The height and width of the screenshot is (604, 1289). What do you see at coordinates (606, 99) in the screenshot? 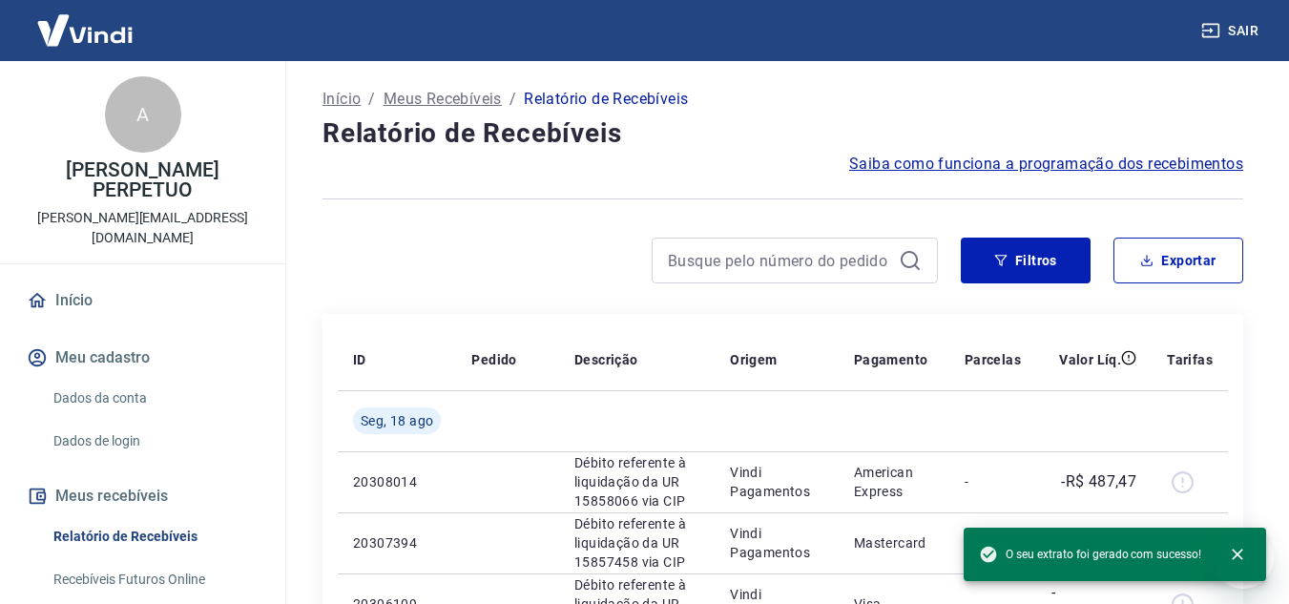
I see `p: Relatório de Recebíveis` at bounding box center [606, 99].